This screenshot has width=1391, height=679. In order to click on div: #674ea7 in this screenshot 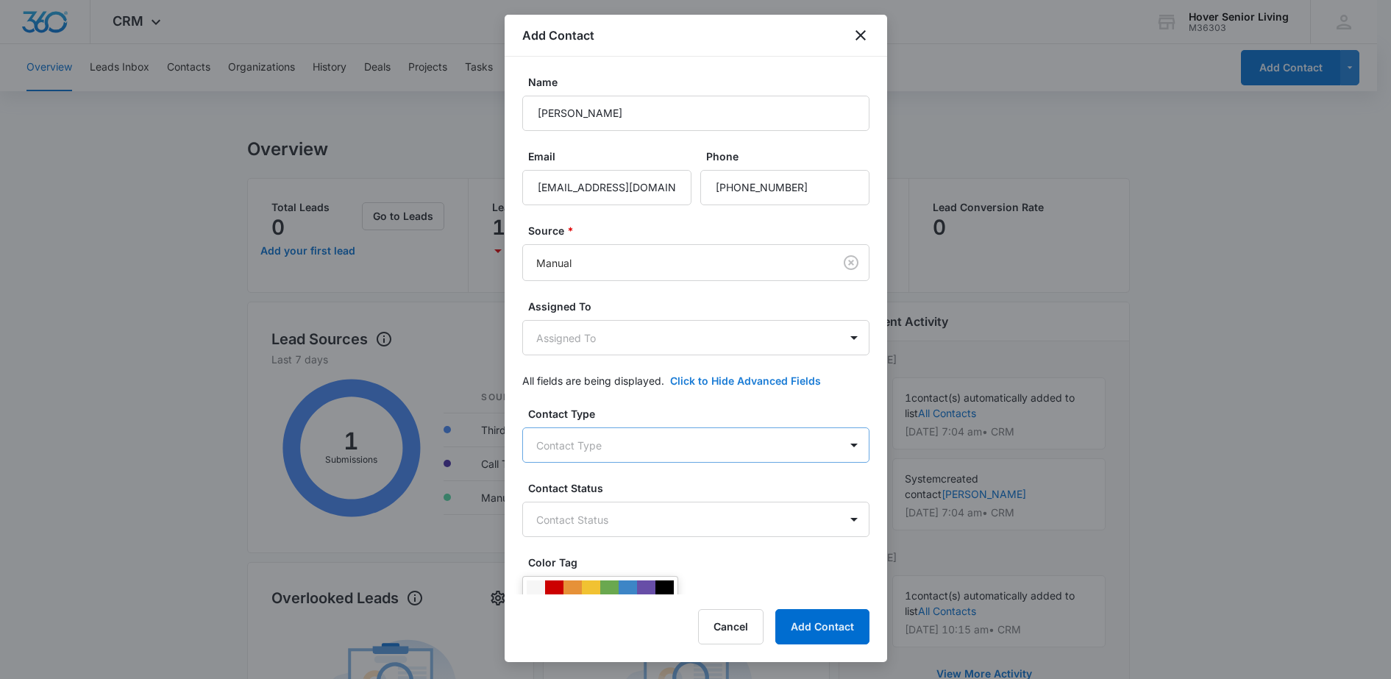, I will do `click(646, 589)`.